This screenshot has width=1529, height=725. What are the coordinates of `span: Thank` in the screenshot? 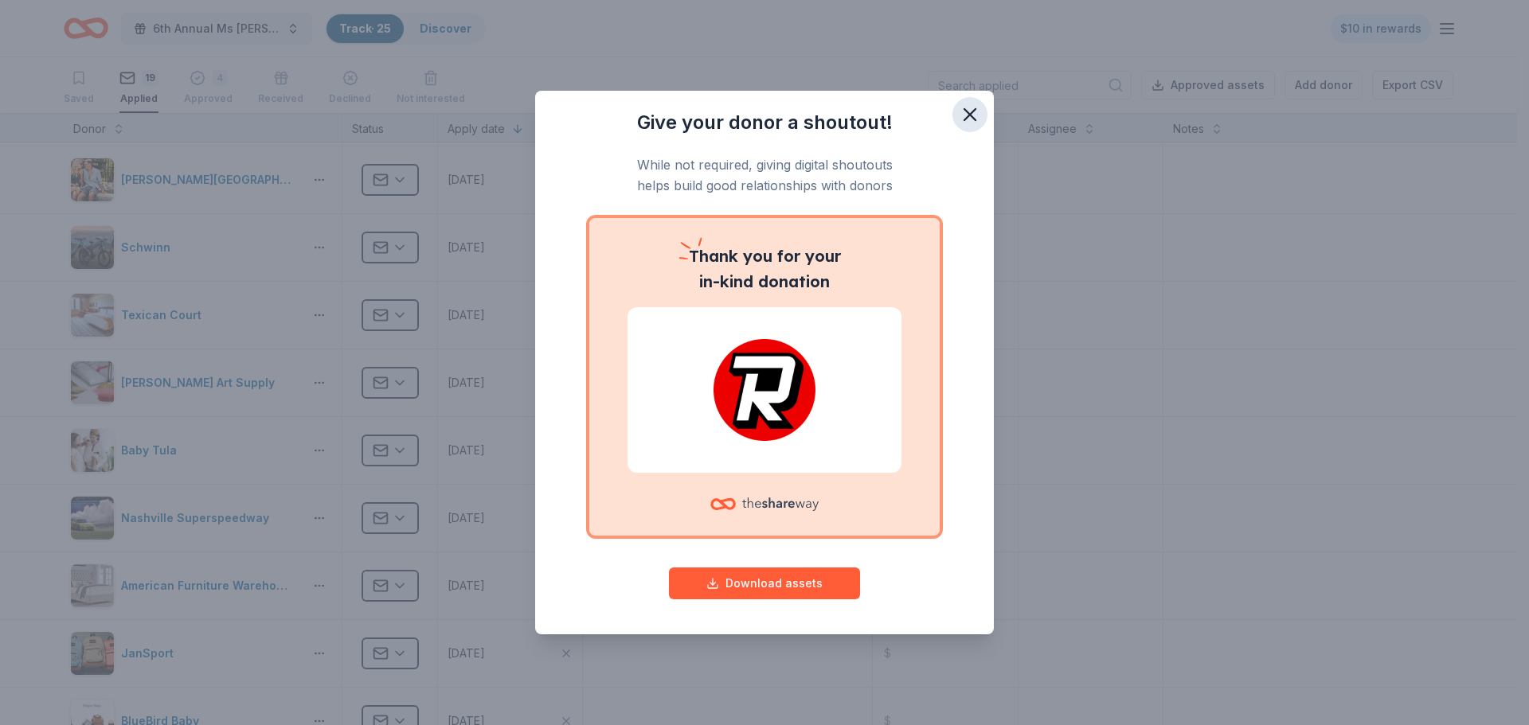 It's located at (713, 256).